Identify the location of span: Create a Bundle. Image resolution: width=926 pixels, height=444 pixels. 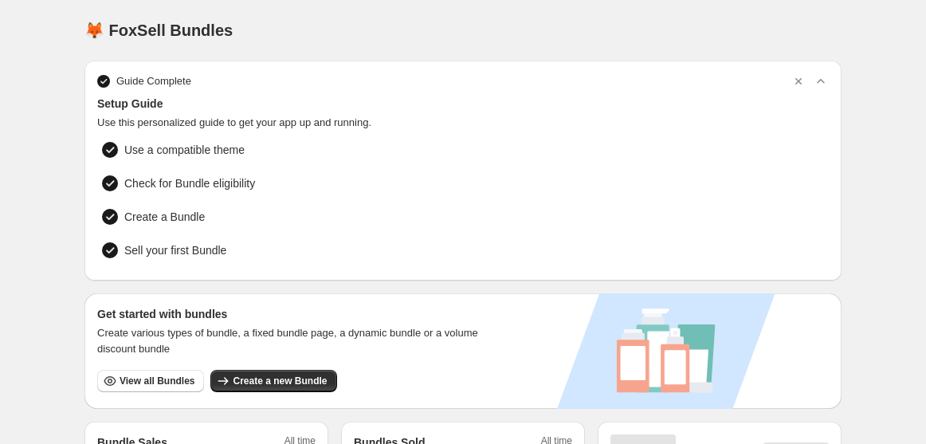
(164, 217).